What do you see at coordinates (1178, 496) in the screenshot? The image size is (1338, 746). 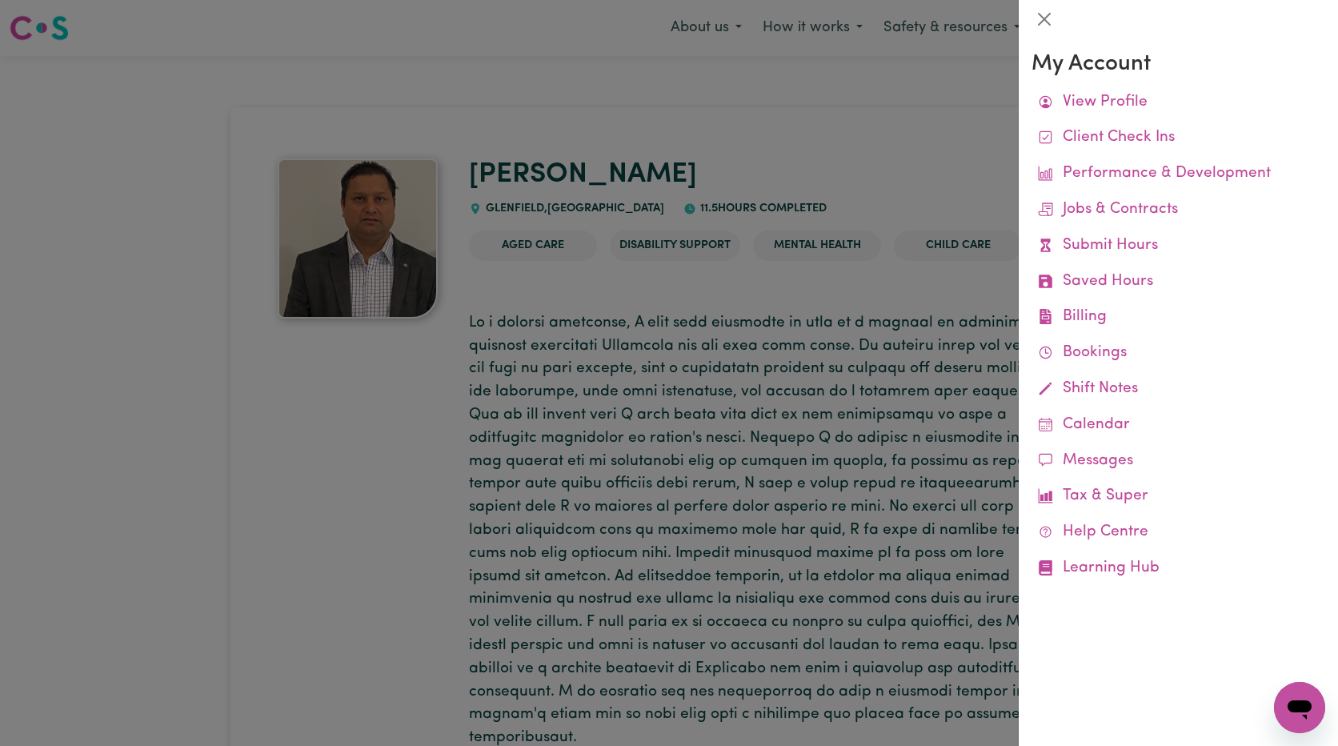 I see `a: Tax & Super` at bounding box center [1178, 496].